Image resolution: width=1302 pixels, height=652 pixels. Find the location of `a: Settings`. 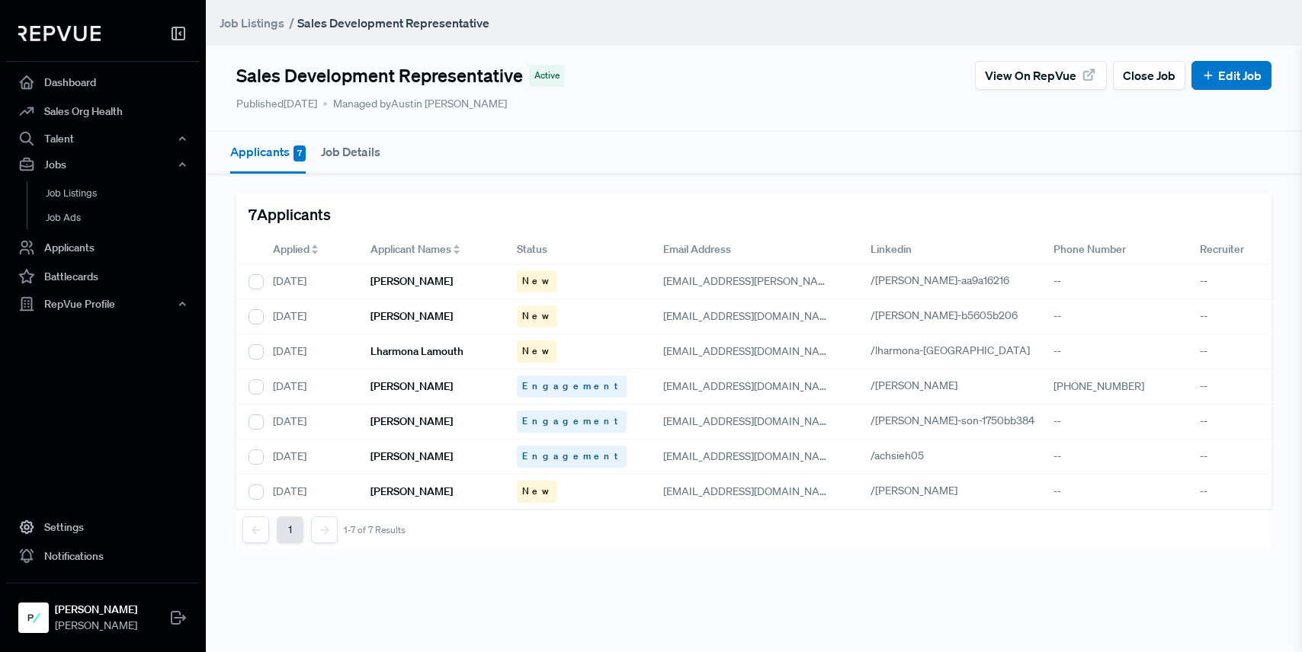

a: Settings is located at coordinates (103, 527).